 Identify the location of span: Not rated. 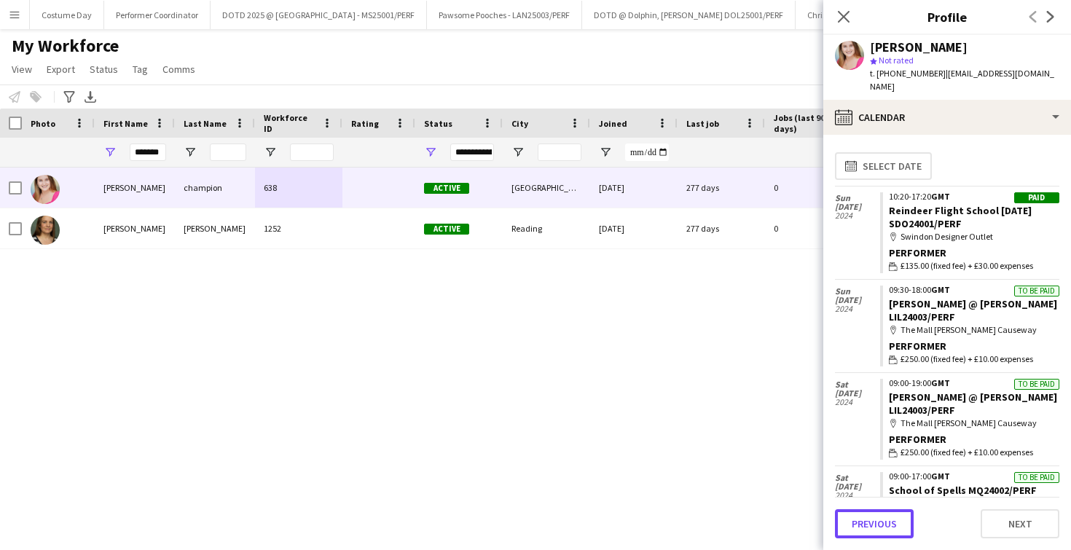
(896, 60).